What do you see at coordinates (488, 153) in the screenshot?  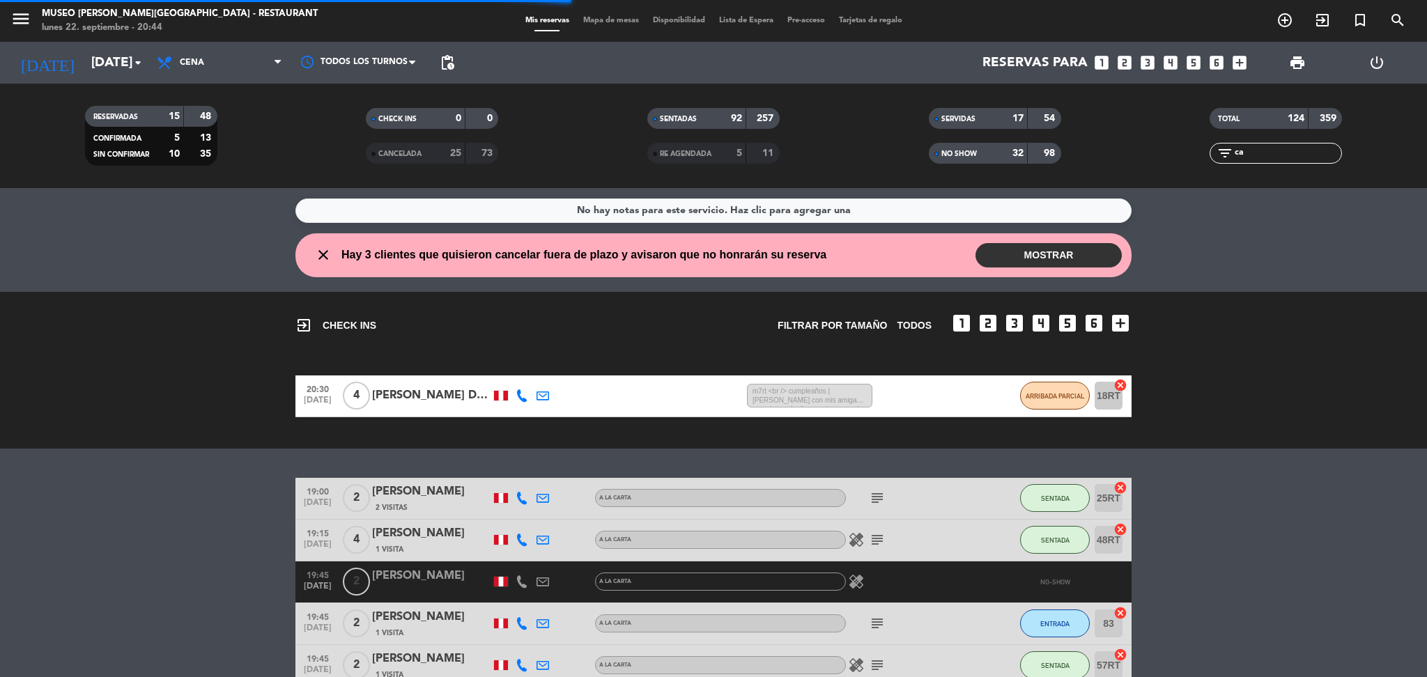 I see `strong: 73` at bounding box center [488, 153].